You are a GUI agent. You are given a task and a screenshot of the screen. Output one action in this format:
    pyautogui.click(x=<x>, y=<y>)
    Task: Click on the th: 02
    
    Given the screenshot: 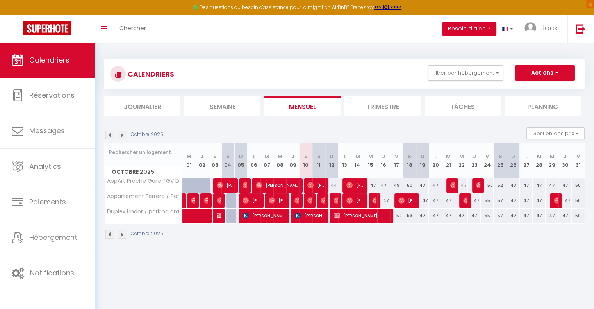 What is the action you would take?
    pyautogui.click(x=202, y=160)
    